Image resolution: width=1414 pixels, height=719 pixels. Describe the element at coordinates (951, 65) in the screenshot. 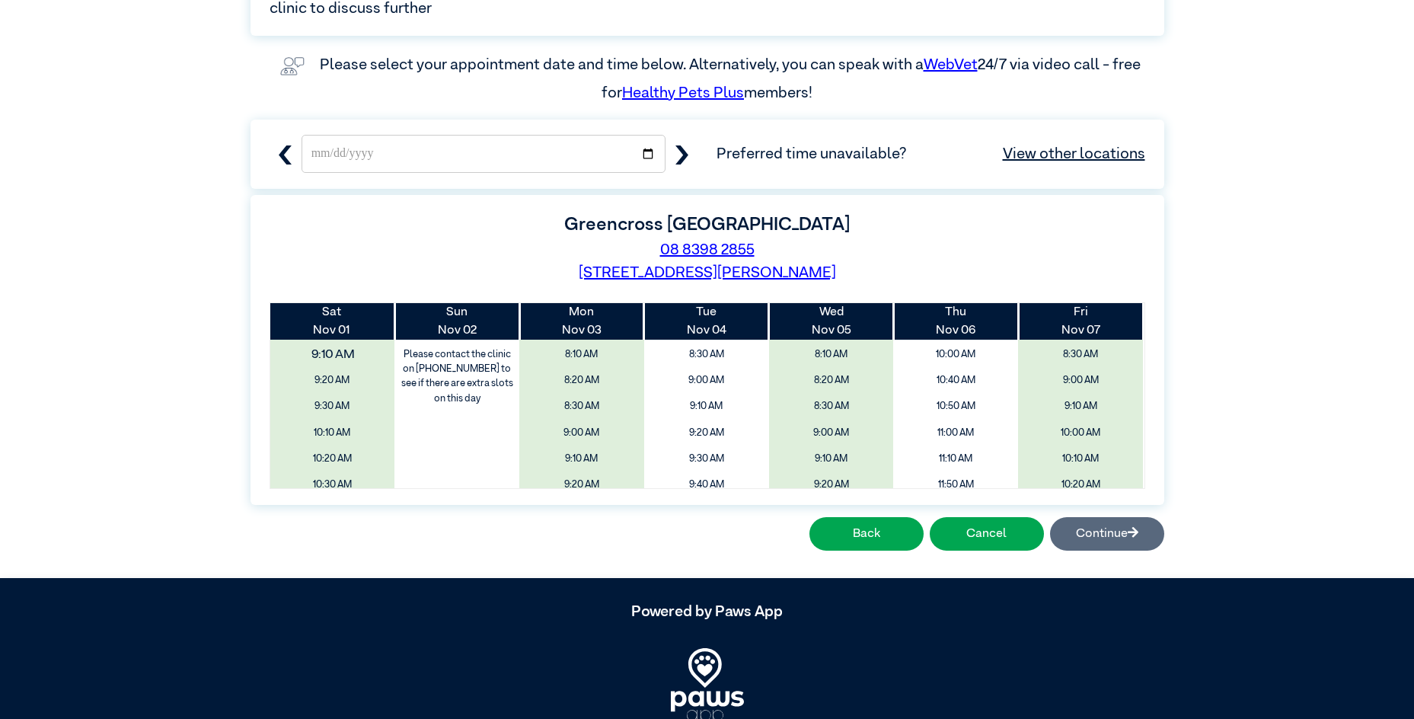

I see `a: WebVet` at that location.